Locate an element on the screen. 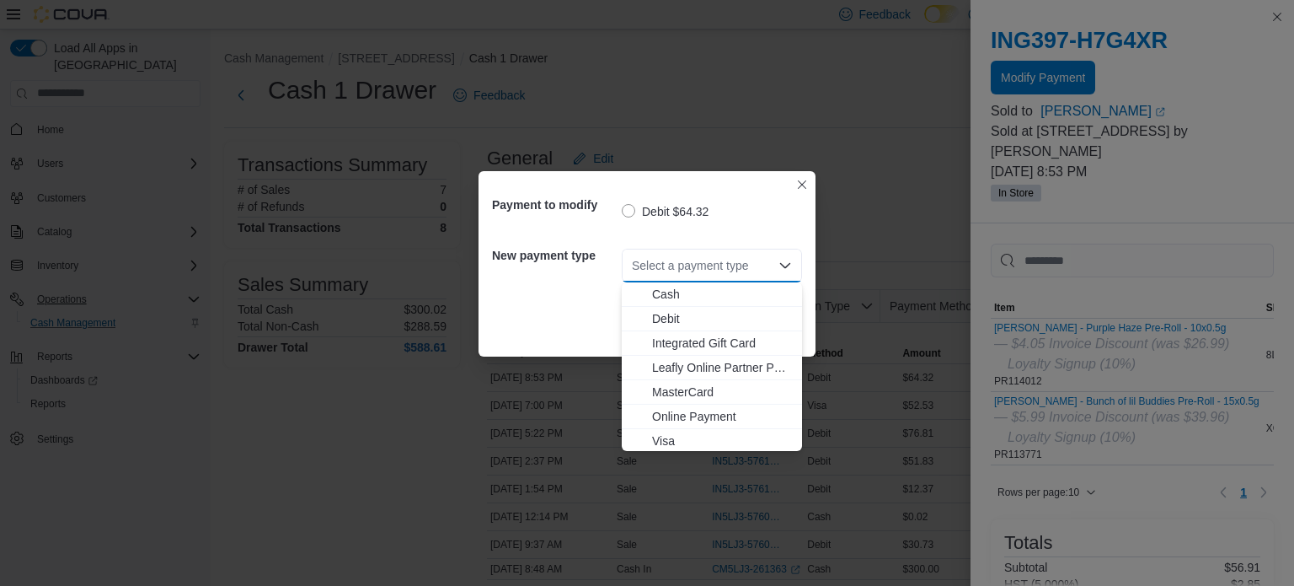 This screenshot has height=586, width=1294. span: Integrated Gift Card is located at coordinates (722, 343).